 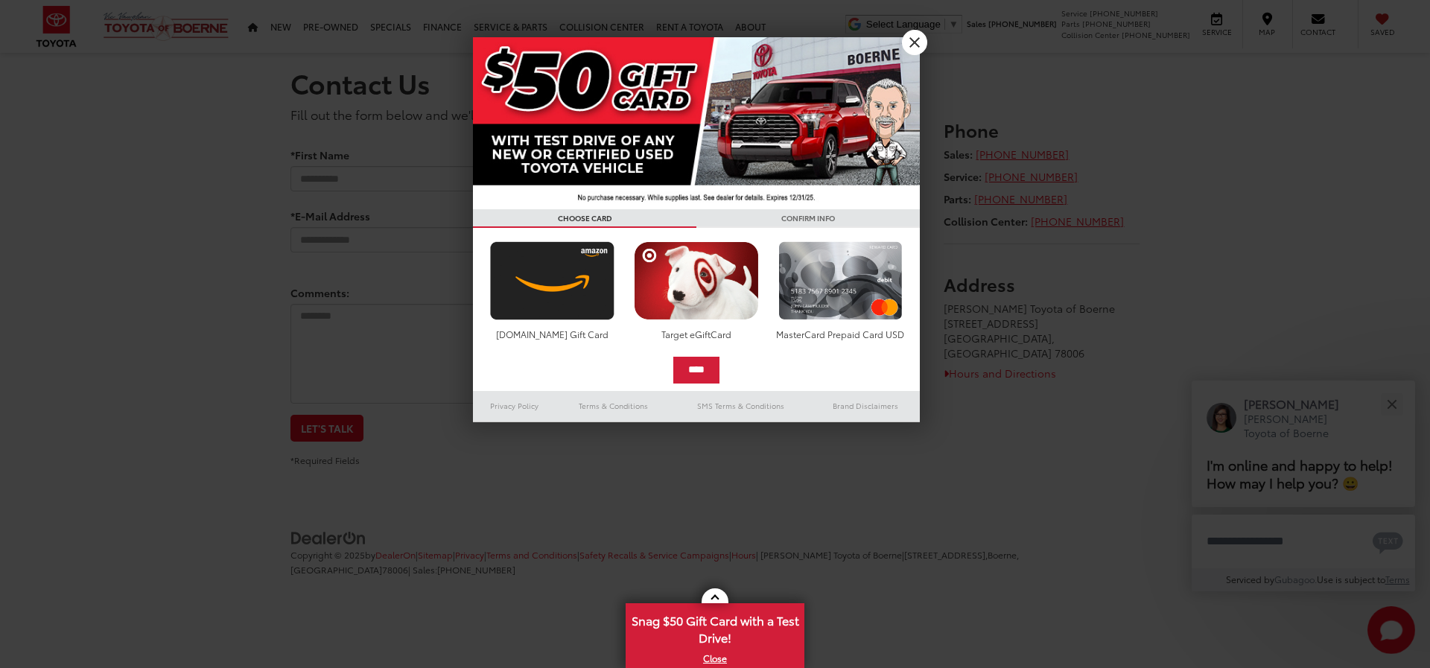 I want to click on h3: CONFIRM INFO, so click(x=808, y=218).